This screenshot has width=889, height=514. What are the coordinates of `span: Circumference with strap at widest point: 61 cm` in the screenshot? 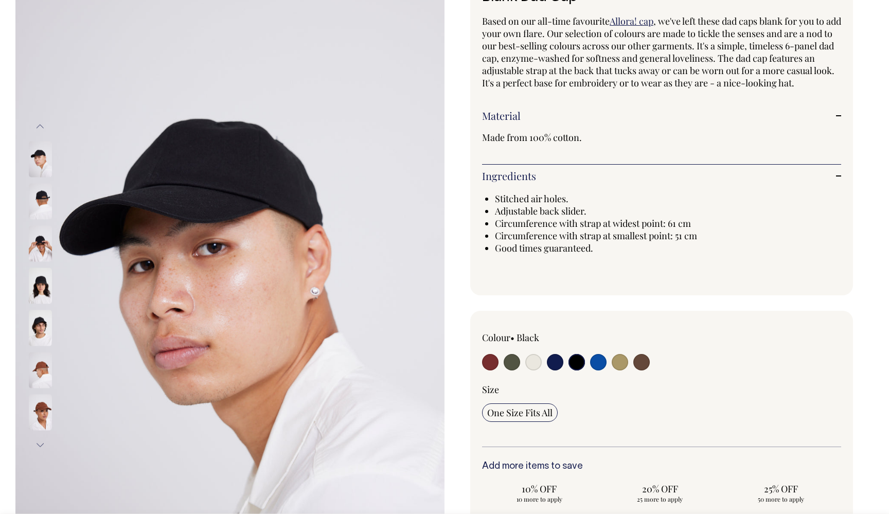 It's located at (593, 223).